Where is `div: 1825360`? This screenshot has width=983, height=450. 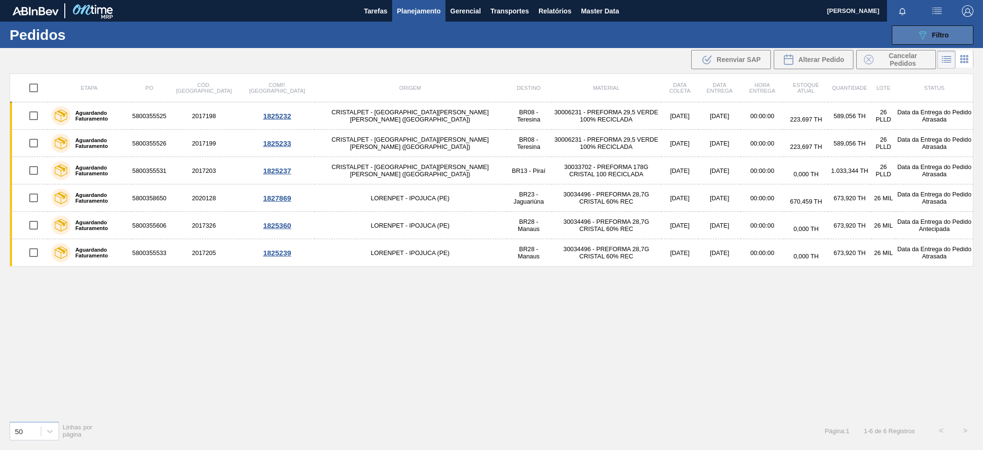 div: 1825360 is located at coordinates (277, 225).